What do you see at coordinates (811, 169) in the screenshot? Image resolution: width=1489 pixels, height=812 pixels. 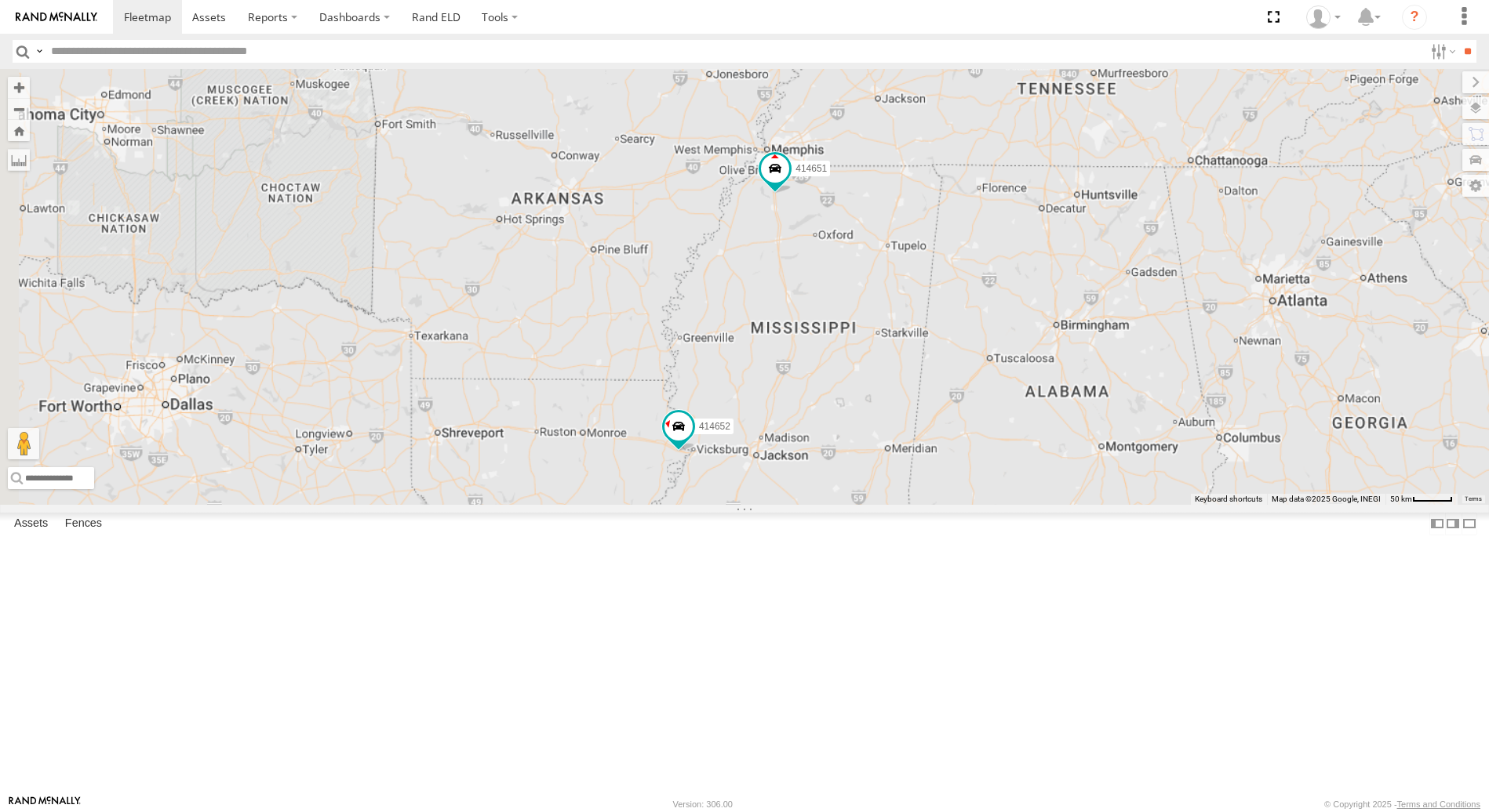 I see `span: 414651` at bounding box center [811, 169].